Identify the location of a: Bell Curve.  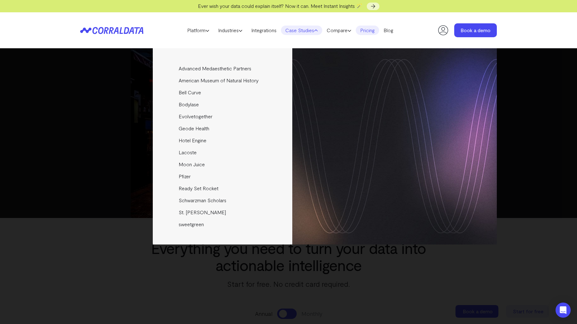
(223, 92).